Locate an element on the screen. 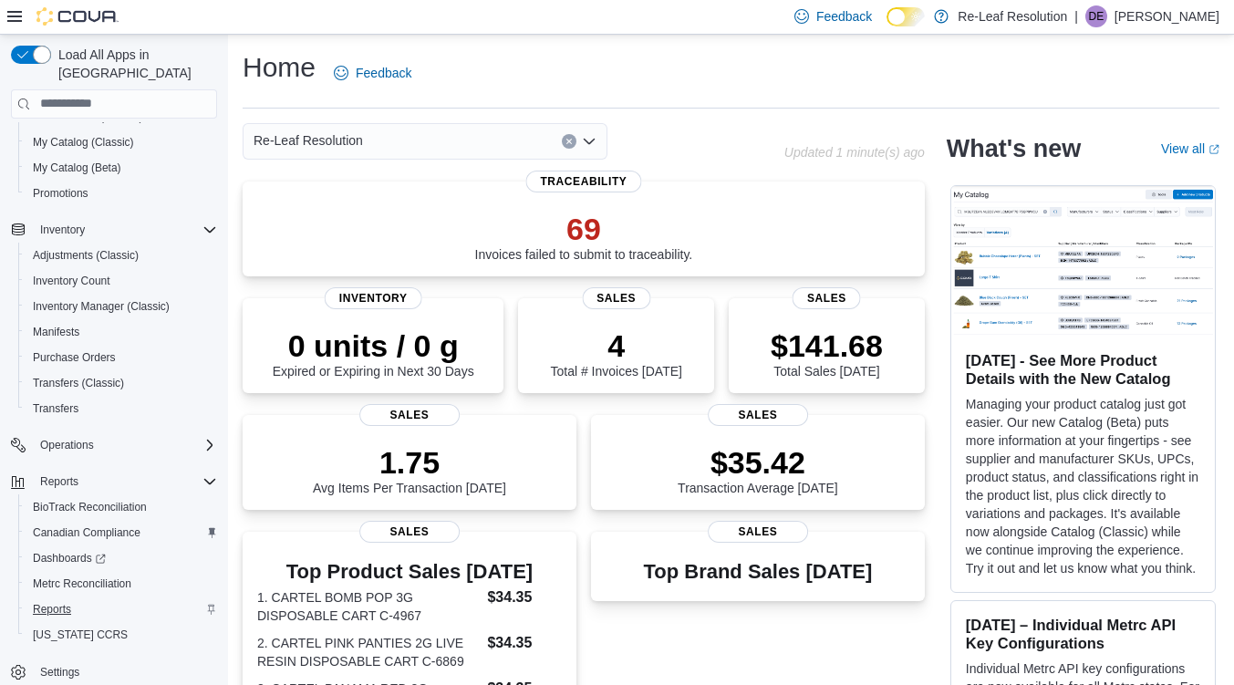 This screenshot has height=685, width=1234. span: Dashboards is located at coordinates (69, 558).